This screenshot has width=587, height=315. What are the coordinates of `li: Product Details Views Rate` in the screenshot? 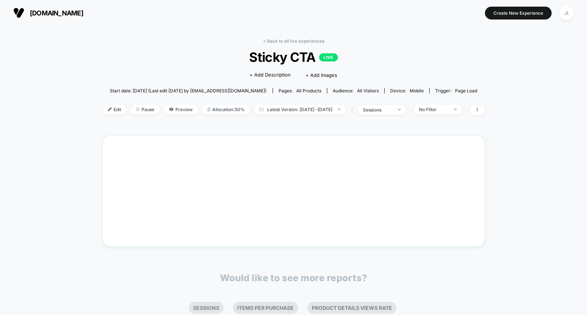 It's located at (352, 308).